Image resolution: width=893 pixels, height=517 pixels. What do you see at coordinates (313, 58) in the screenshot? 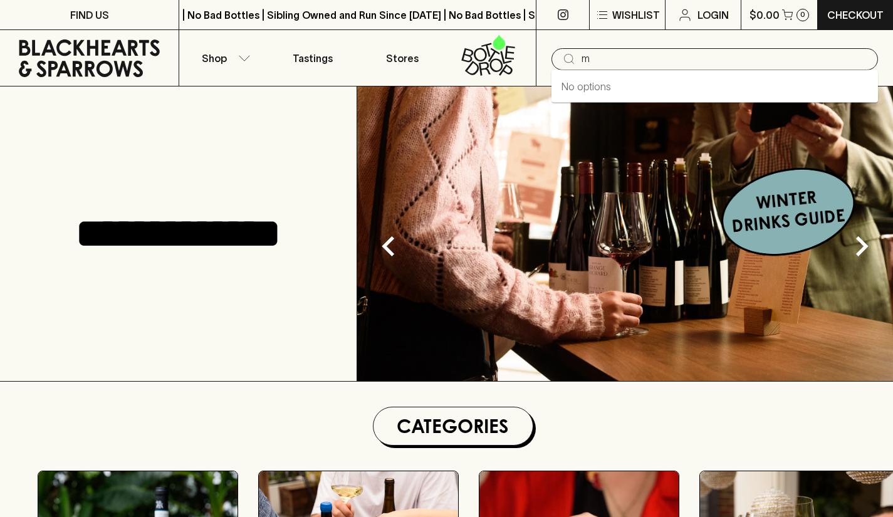
I see `a: Tastings` at bounding box center [313, 58].